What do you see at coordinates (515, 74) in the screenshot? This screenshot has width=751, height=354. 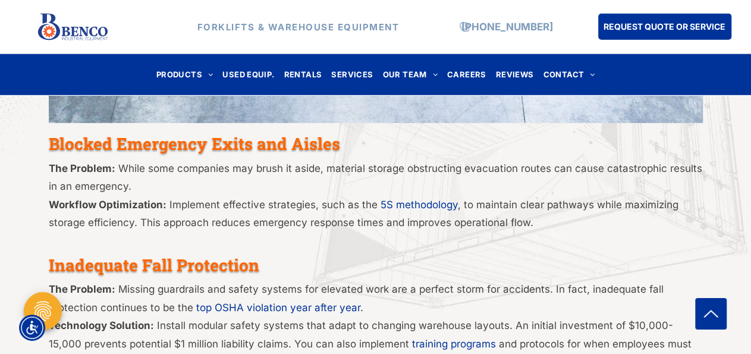 I see `a: REVIEWS` at bounding box center [515, 74].